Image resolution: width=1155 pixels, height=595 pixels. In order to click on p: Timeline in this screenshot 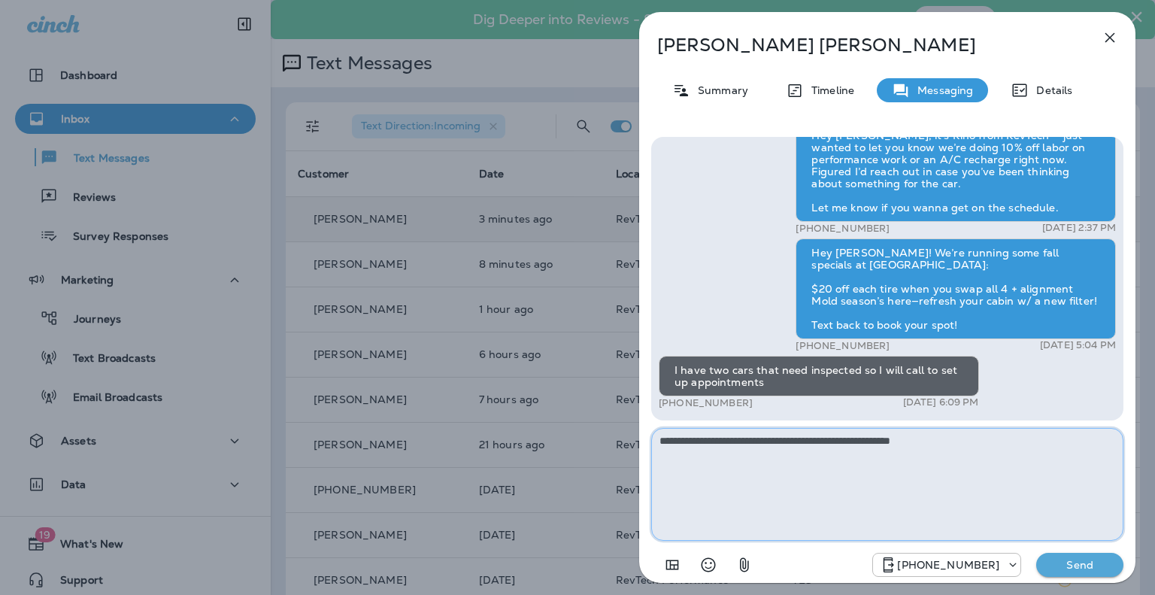, I will do `click(829, 90)`.